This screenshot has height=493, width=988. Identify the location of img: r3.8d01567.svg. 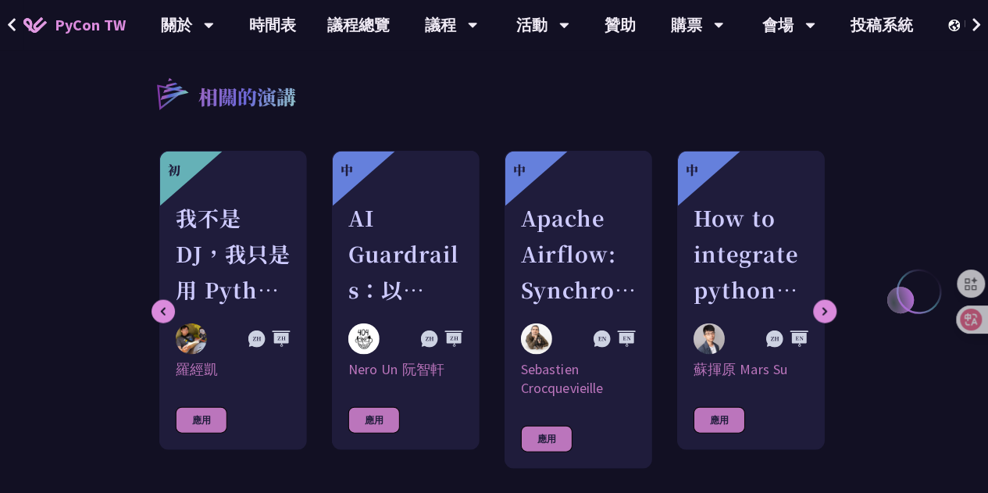
(171, 93).